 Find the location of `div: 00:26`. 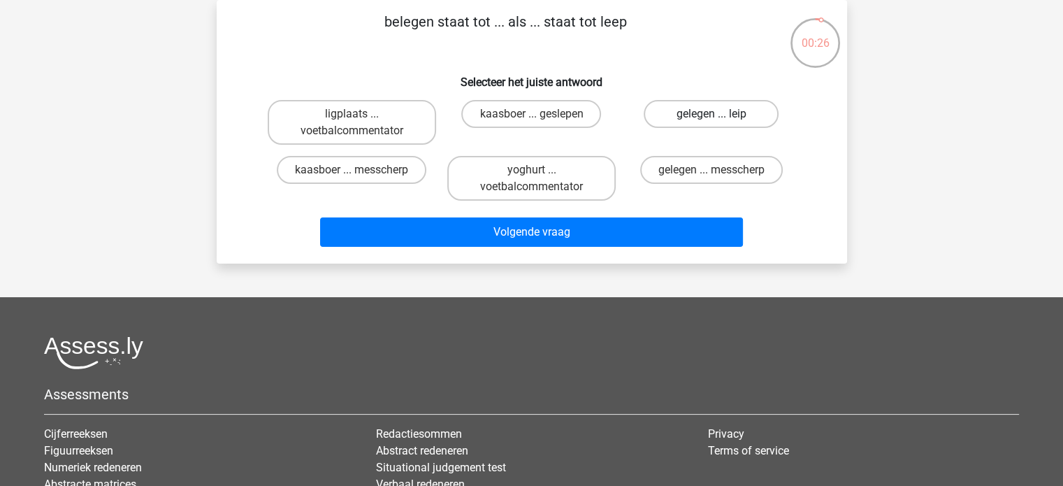

div: 00:26 is located at coordinates (815, 34).